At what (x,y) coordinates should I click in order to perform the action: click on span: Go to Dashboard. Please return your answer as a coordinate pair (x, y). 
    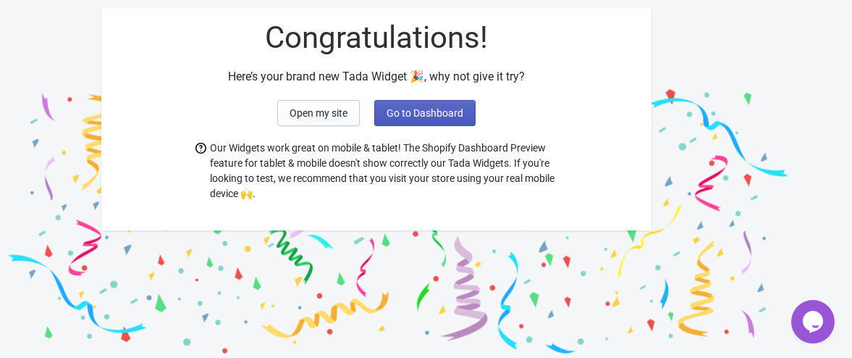
    Looking at the image, I should click on (425, 113).